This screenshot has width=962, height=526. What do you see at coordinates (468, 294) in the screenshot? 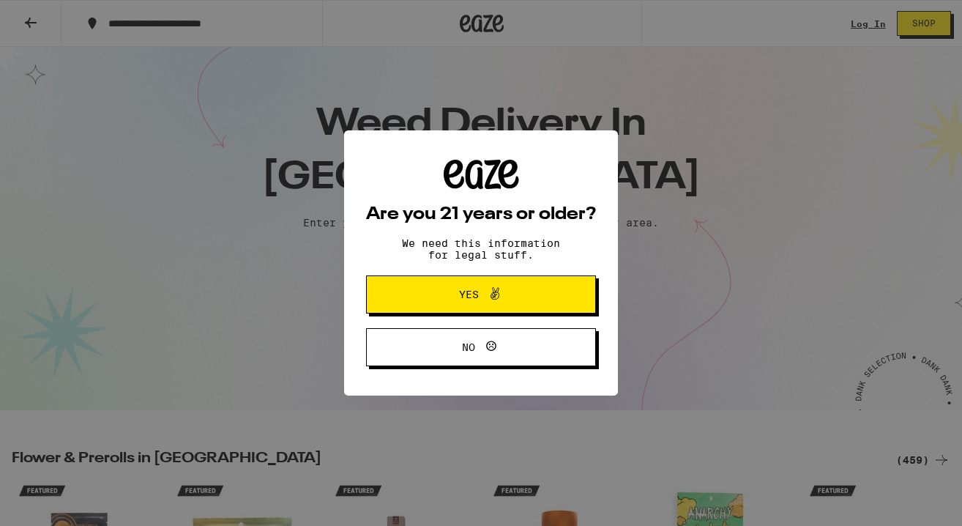
I see `span: Yes` at bounding box center [468, 294].